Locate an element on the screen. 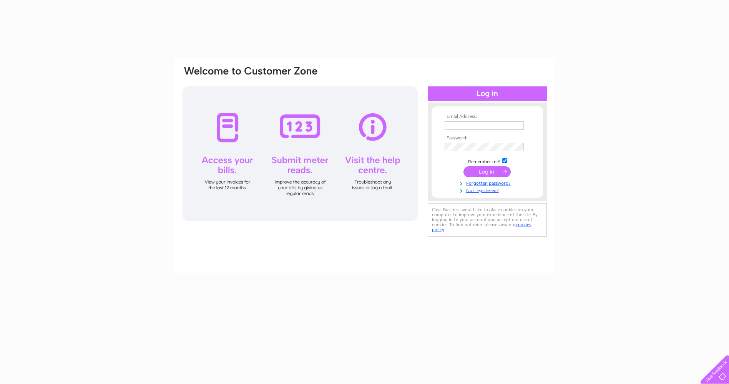  th: Password: is located at coordinates (487, 138).